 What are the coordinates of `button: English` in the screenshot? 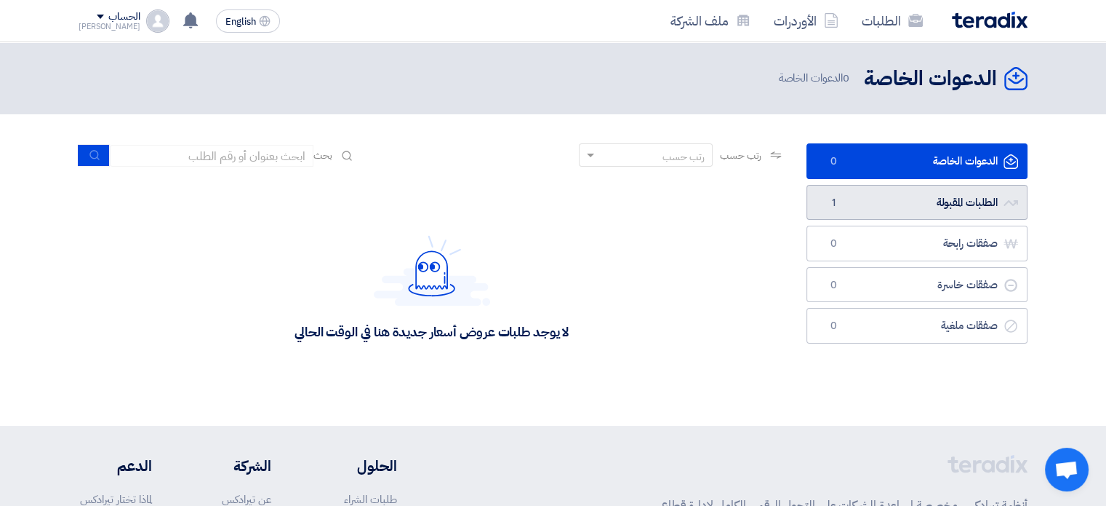 It's located at (248, 21).